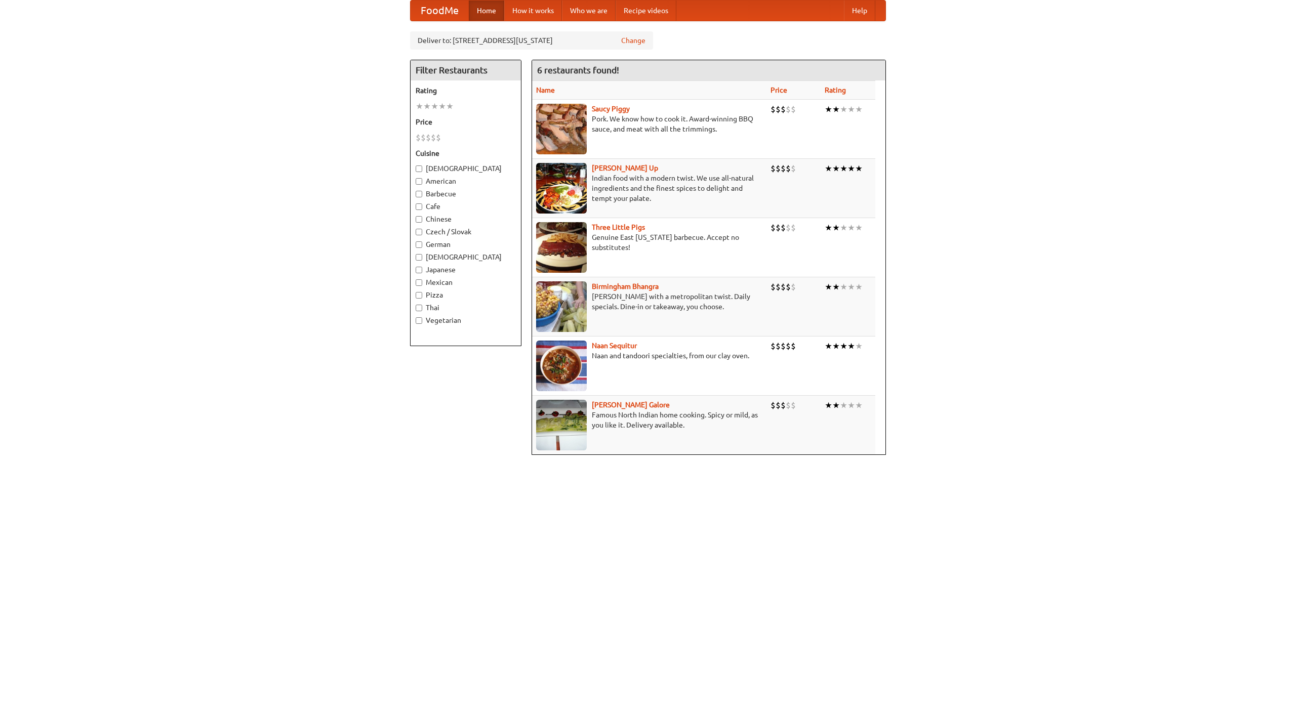 The image size is (1296, 716). What do you see at coordinates (562, 248) in the screenshot?
I see `img: littlepigs.jpg` at bounding box center [562, 248].